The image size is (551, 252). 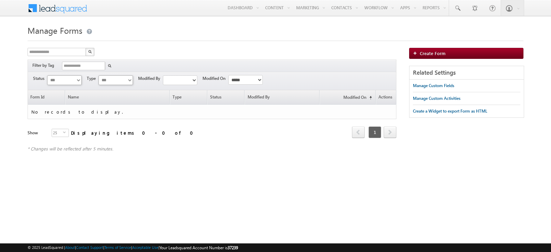 What do you see at coordinates (450, 111) in the screenshot?
I see `a: Create a Widget to export Form as HTML` at bounding box center [450, 111].